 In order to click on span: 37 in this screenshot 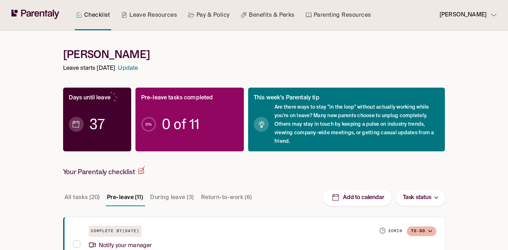, I will do `click(97, 124)`.